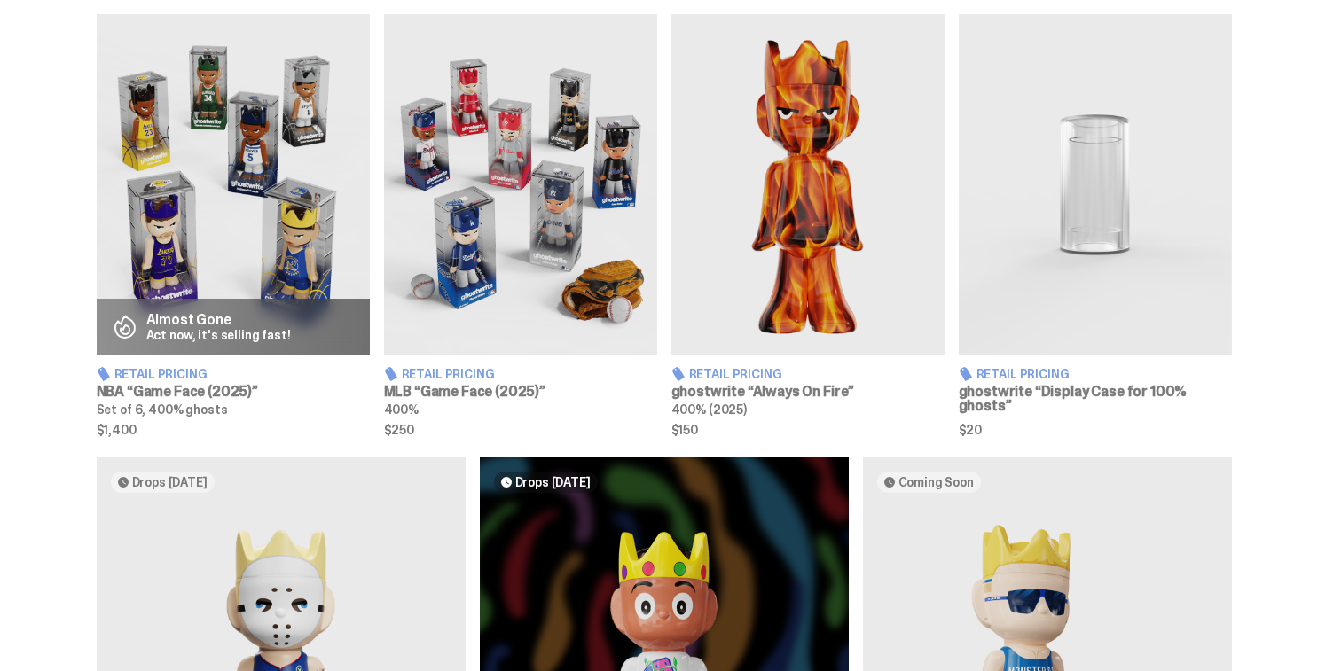  I want to click on span: $150, so click(808, 430).